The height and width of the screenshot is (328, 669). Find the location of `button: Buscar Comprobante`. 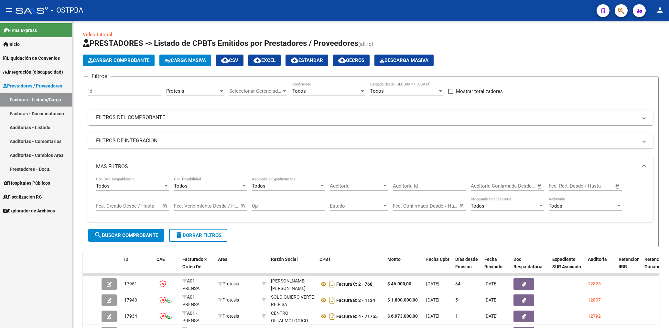

button: Buscar Comprobante is located at coordinates (126, 236).